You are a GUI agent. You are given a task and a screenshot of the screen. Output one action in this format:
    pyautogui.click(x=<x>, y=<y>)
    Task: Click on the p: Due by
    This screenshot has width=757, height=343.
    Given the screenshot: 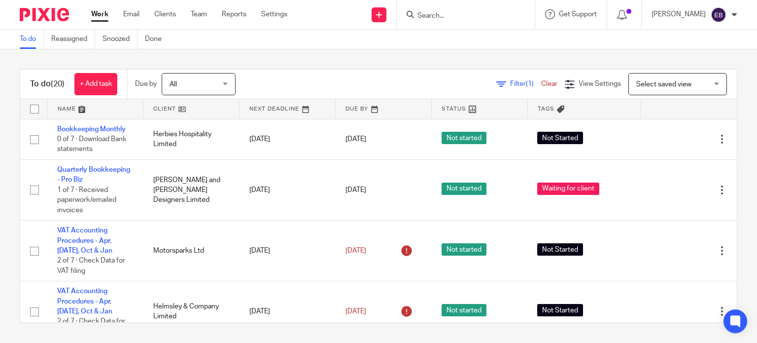 What is the action you would take?
    pyautogui.click(x=146, y=84)
    